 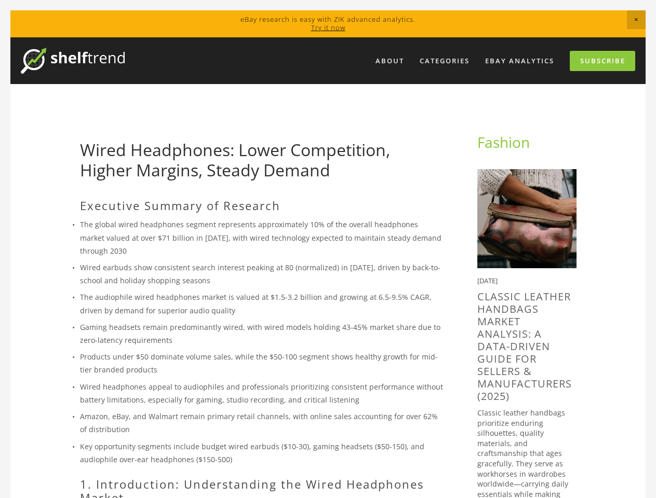 What do you see at coordinates (602, 61) in the screenshot?
I see `a: Subscribe` at bounding box center [602, 61].